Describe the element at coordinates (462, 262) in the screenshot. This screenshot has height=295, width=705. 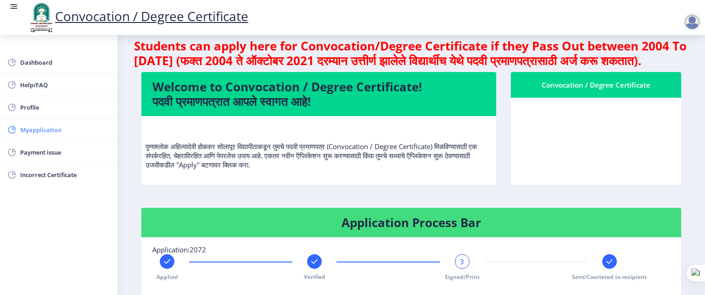
I see `span: 3` at that location.